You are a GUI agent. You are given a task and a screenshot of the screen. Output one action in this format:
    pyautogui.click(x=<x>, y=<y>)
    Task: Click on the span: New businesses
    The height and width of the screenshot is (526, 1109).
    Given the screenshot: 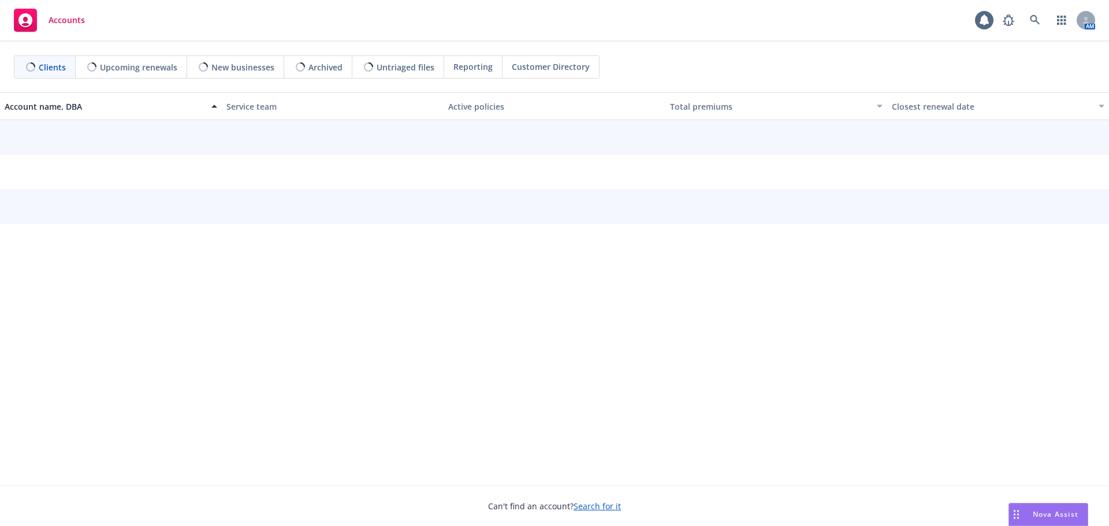 What is the action you would take?
    pyautogui.click(x=243, y=67)
    